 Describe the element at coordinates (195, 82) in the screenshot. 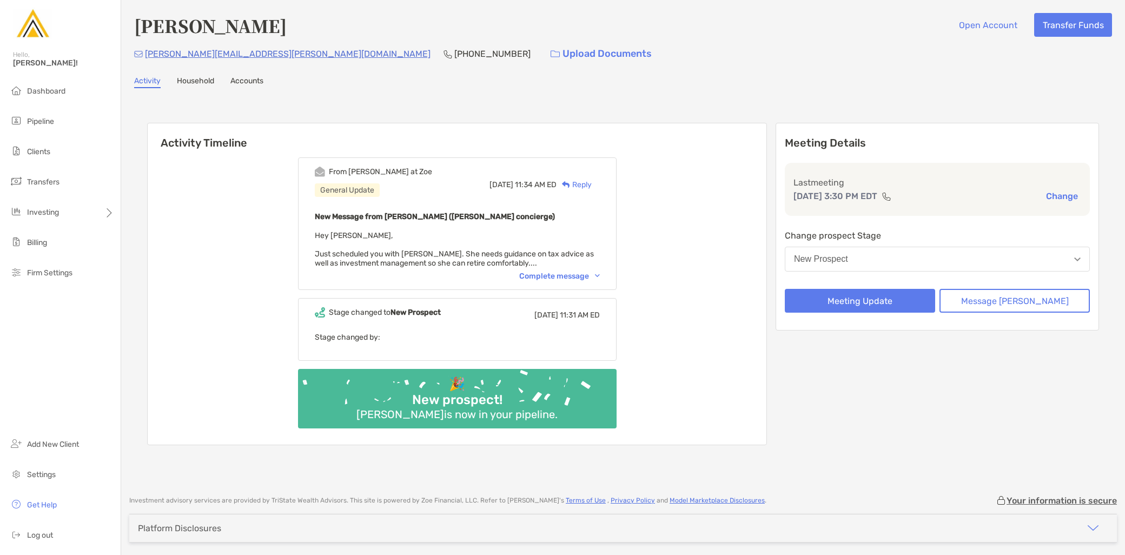

I see `a: Household` at that location.